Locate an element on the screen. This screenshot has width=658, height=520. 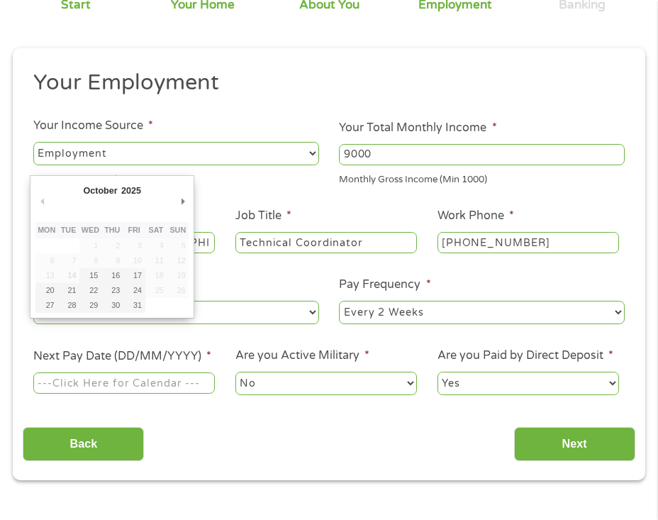
label: Your Total Monthly Income is located at coordinates (418, 128).